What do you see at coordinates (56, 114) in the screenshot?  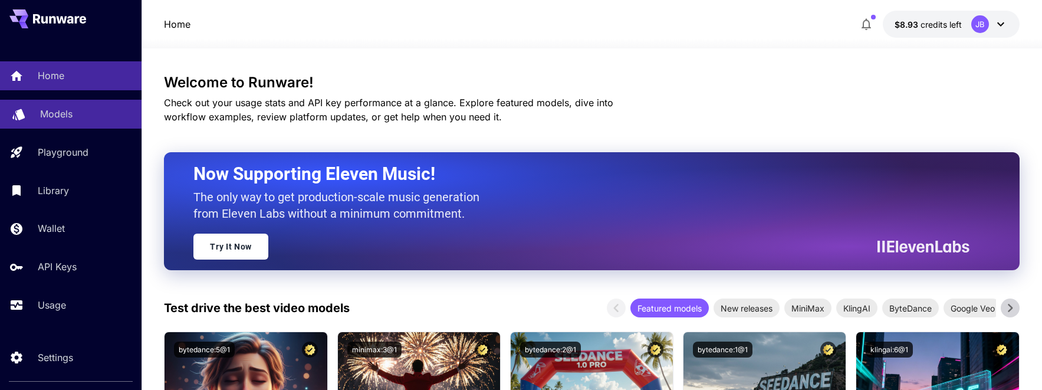 I see `p: Models` at bounding box center [56, 114].